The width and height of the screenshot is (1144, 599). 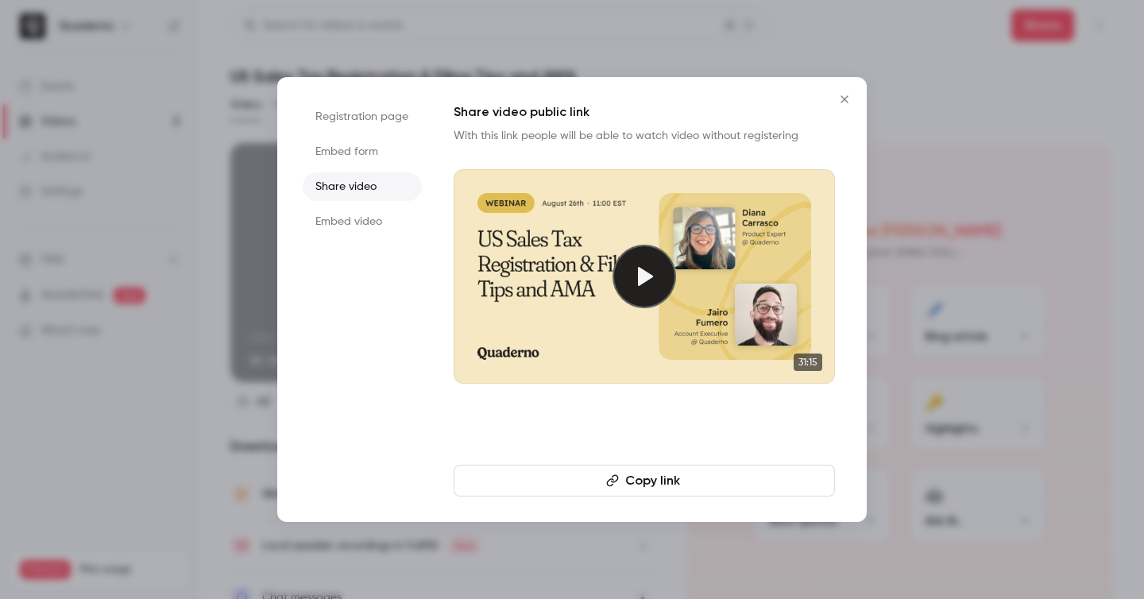 I want to click on p: With this link people will be able to watch video without registering, so click(x=644, y=136).